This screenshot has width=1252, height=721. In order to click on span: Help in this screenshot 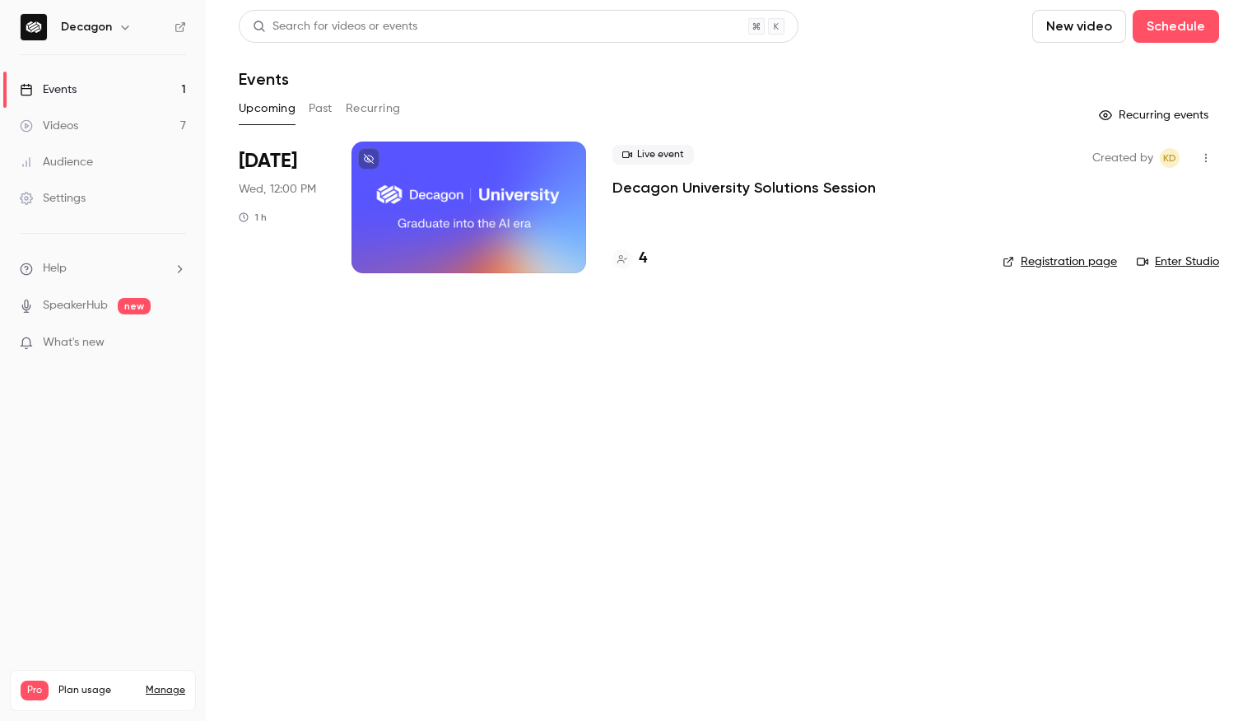, I will do `click(54, 268)`.